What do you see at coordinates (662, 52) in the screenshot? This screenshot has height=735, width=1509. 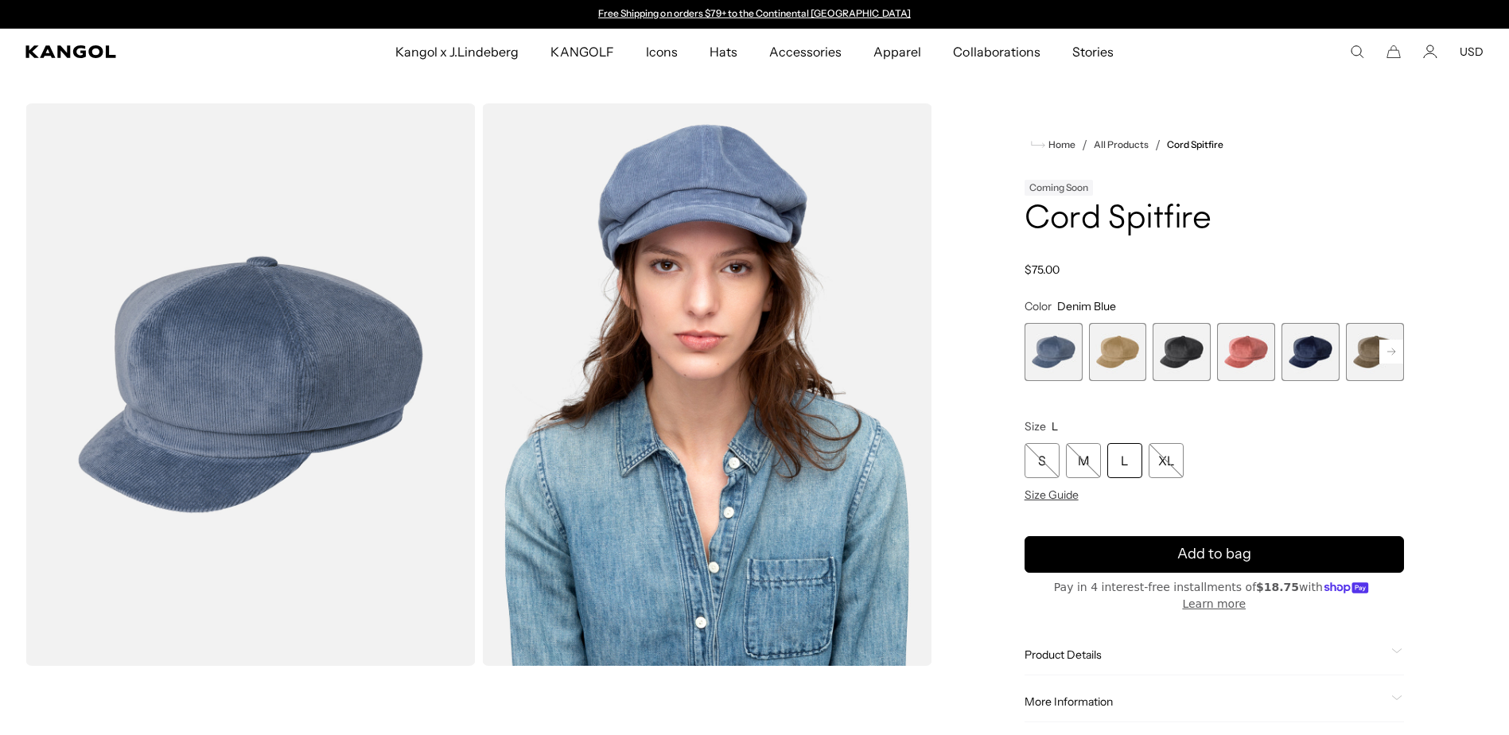 I see `span: Icons` at bounding box center [662, 52].